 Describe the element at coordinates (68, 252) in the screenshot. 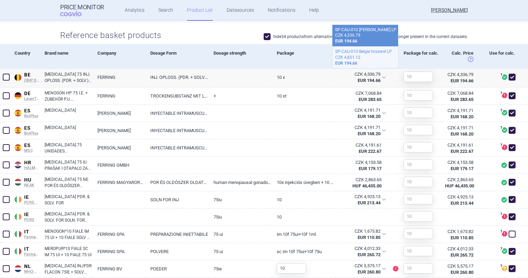

I see `a: MEROPUR*10 FIALE SC IM 75 UI + 10 FIALE 75 UI` at that location.